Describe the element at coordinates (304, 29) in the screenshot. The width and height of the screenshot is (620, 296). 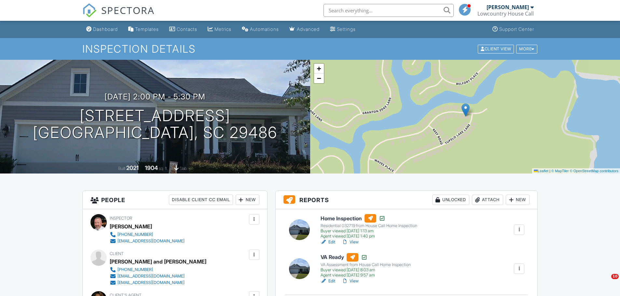
I see `a: Advanced` at that location.